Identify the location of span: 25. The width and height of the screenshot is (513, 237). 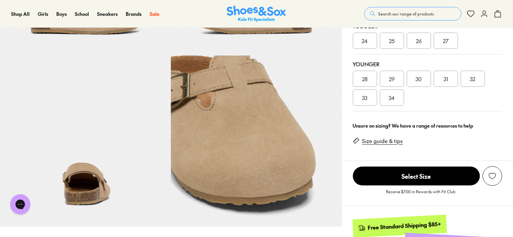
(391, 41).